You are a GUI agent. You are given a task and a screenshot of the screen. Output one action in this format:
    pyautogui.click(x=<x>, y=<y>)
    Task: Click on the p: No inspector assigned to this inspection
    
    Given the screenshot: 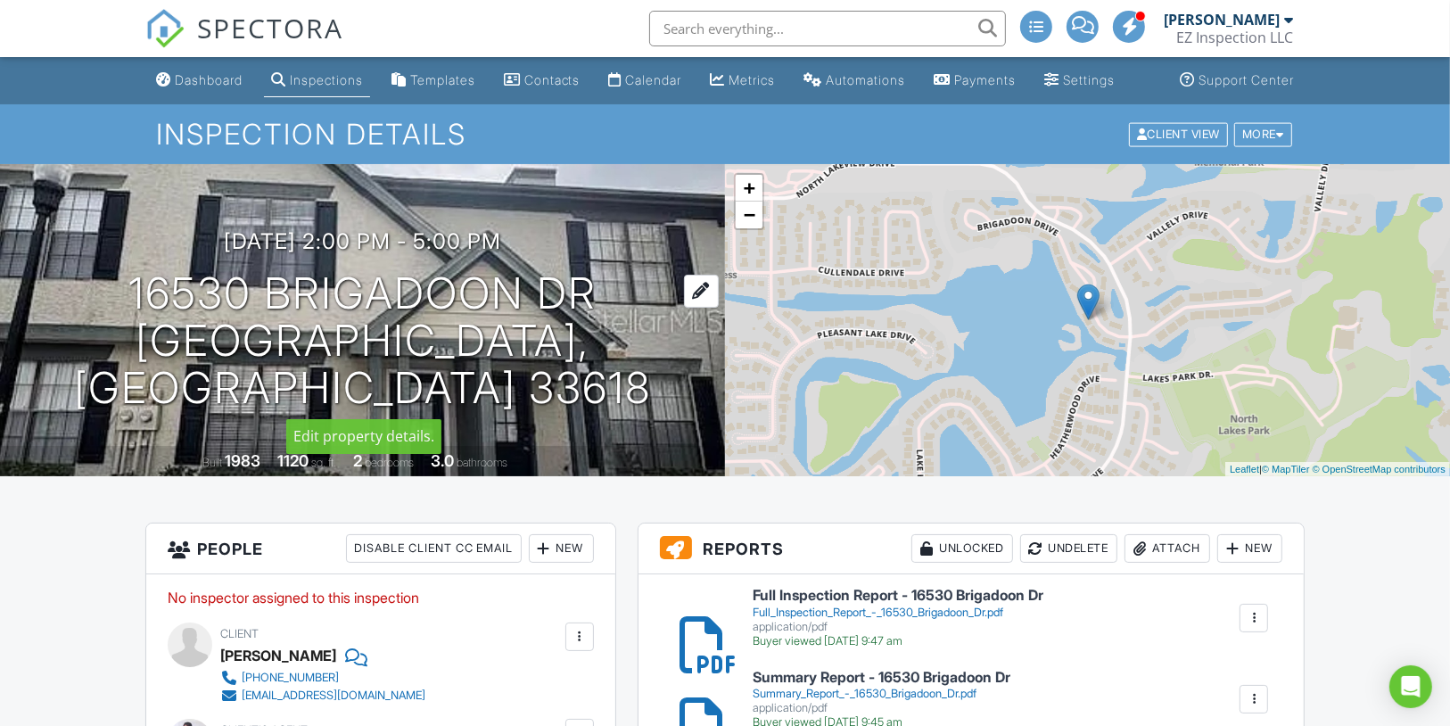 What is the action you would take?
    pyautogui.click(x=381, y=598)
    